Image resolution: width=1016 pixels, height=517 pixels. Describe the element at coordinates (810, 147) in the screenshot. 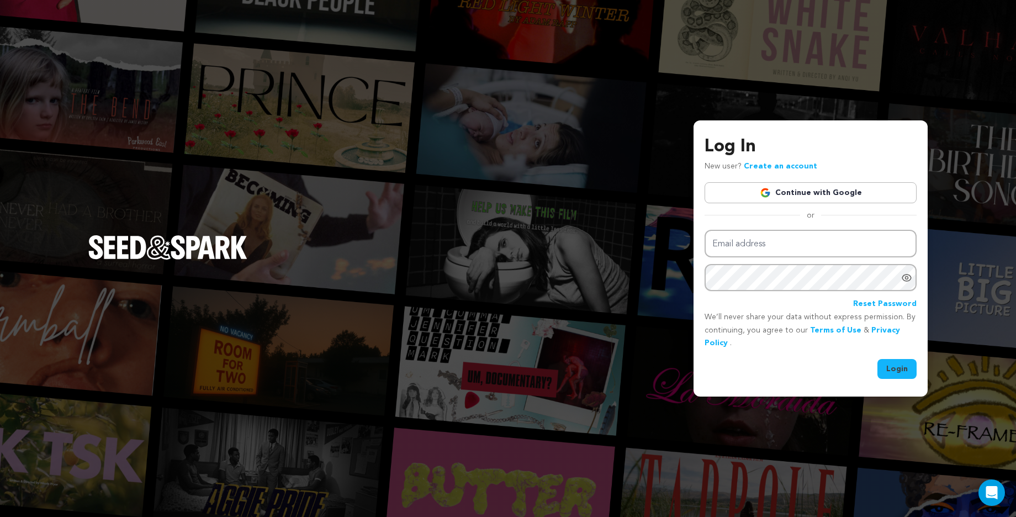

I see `h3: Log In` at that location.